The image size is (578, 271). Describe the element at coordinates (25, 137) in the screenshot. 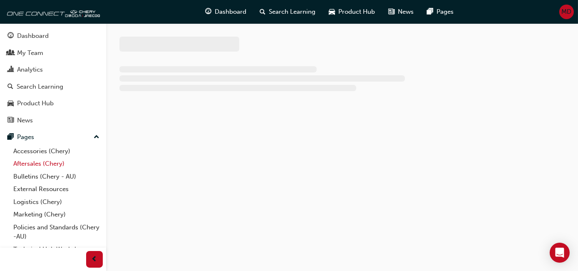

I see `div: Pages` at that location.